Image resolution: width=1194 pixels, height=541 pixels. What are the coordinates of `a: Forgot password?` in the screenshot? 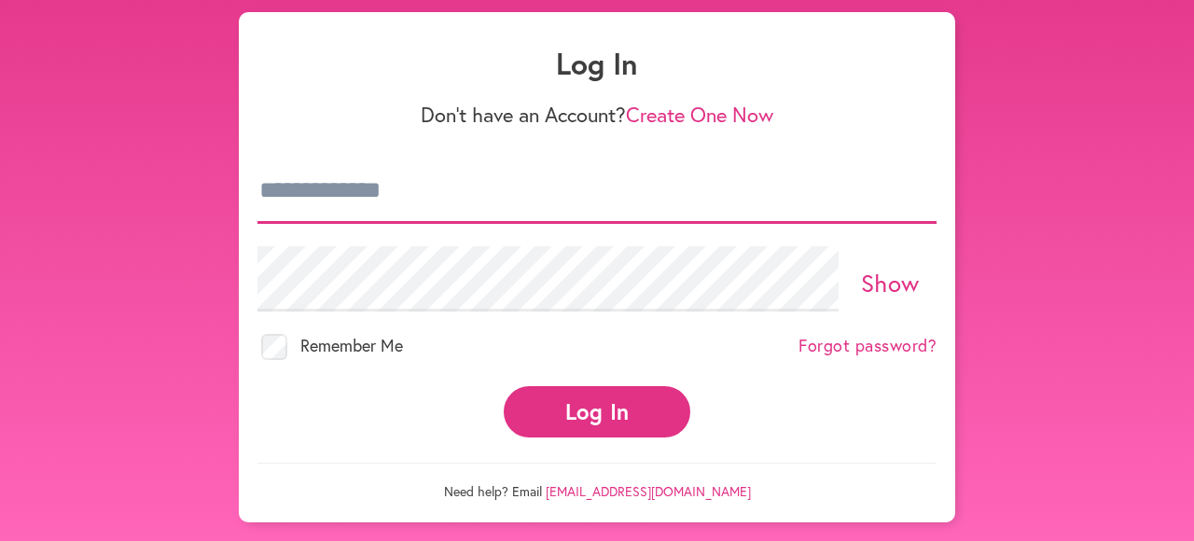 It's located at (868, 346).